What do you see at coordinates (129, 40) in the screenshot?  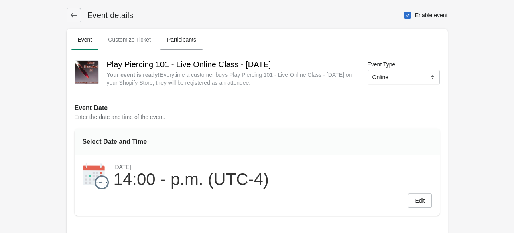 I see `span: Customize Ticket` at bounding box center [129, 40].